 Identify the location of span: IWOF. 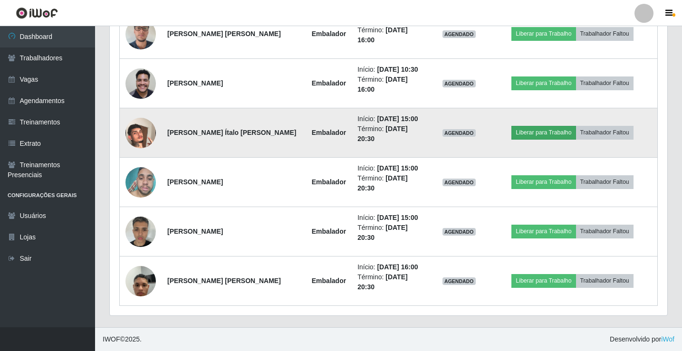
(111, 340).